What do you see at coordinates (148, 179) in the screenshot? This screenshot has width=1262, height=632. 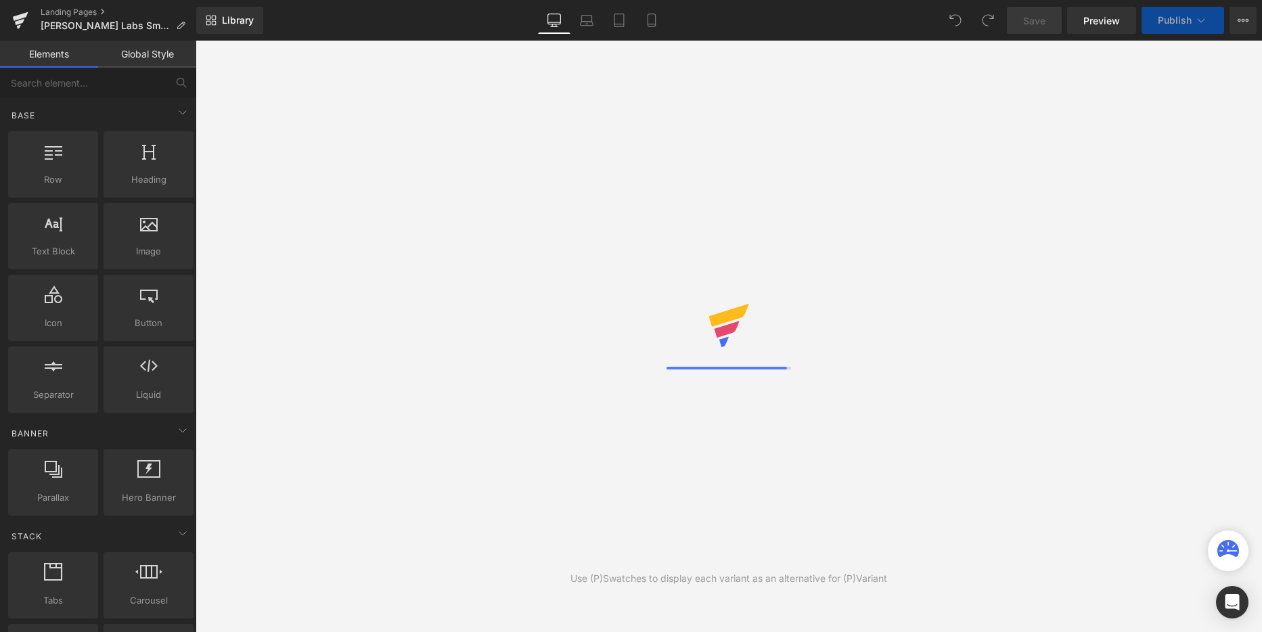 I see `span: Heading` at bounding box center [148, 179].